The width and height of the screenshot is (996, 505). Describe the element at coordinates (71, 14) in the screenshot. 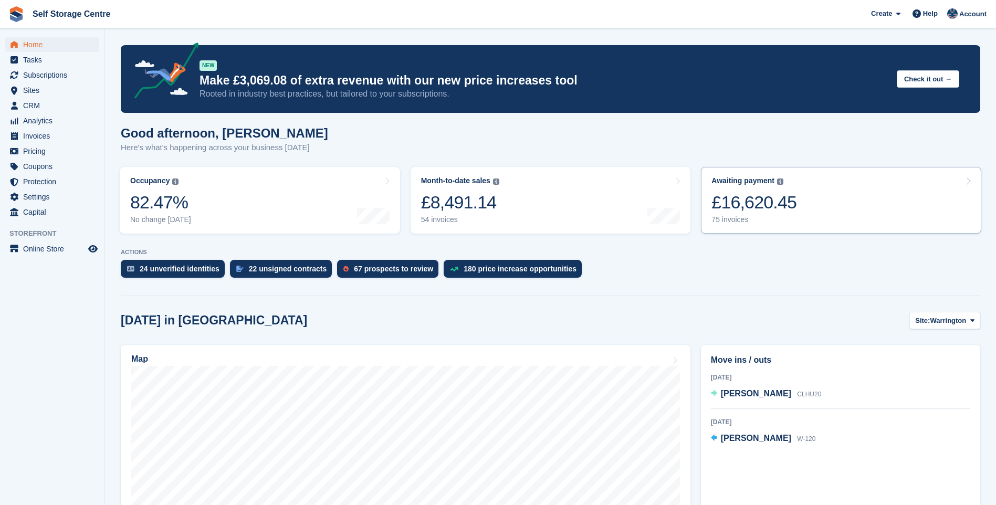

I see `a: Self Storage Centre` at that location.